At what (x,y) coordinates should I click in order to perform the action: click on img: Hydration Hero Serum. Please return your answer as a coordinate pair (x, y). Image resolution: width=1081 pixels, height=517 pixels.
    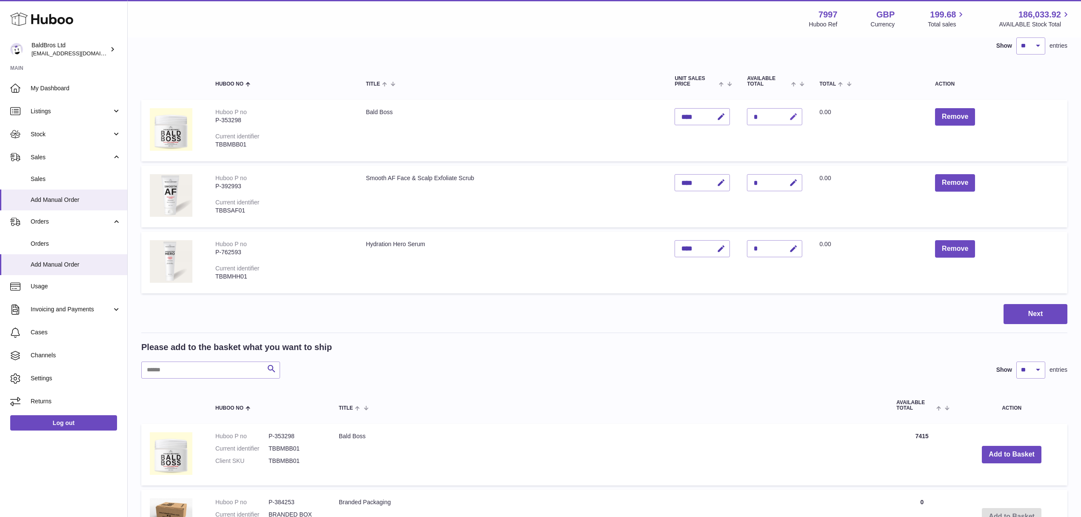
    Looking at the image, I should click on (171, 261).